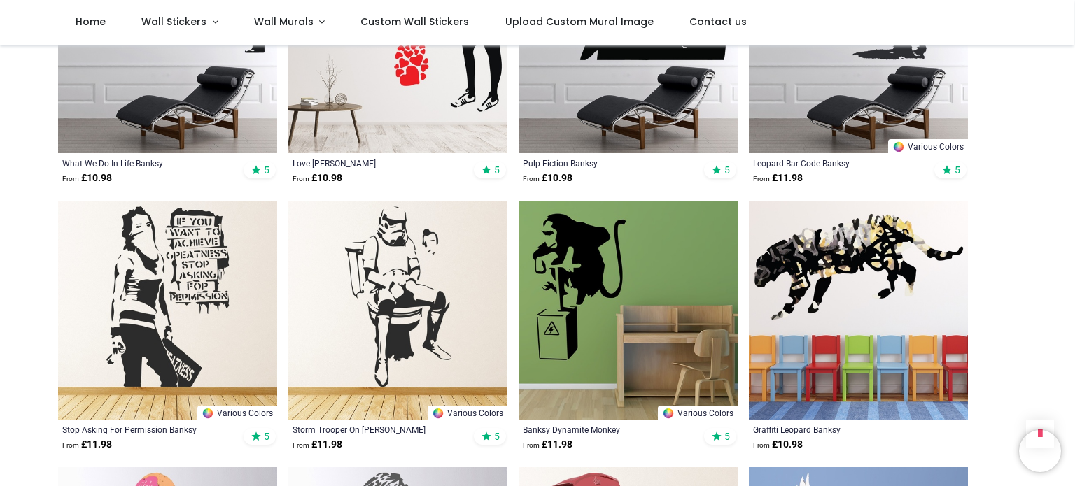  I want to click on span: Contact us, so click(718, 22).